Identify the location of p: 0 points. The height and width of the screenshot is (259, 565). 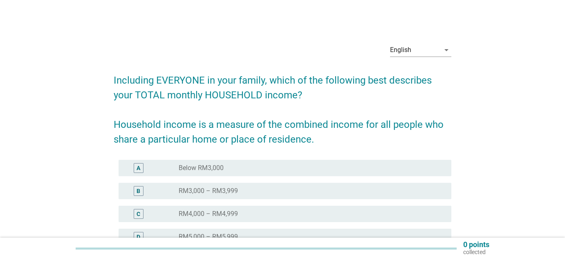
(477, 244).